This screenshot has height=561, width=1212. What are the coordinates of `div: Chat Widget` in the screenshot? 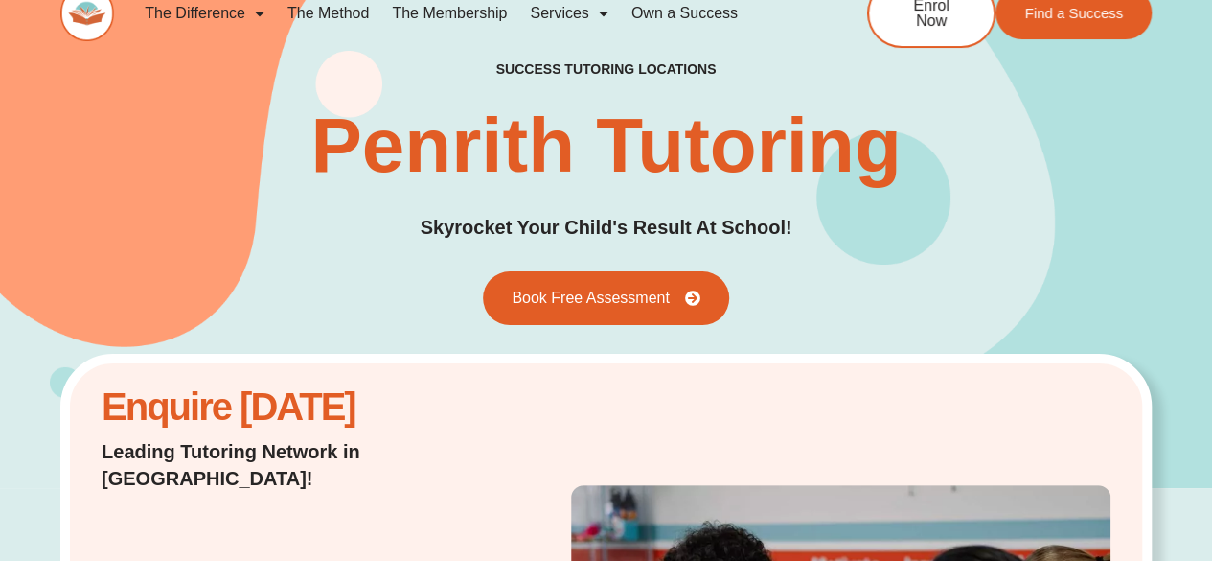 It's located at (1052, 452).